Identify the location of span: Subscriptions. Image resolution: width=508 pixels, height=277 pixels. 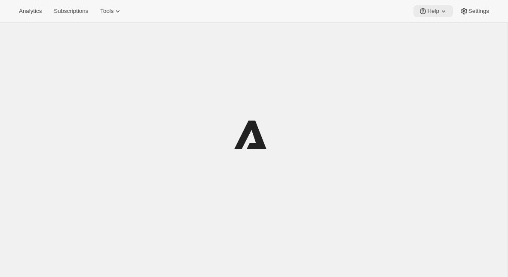
(71, 11).